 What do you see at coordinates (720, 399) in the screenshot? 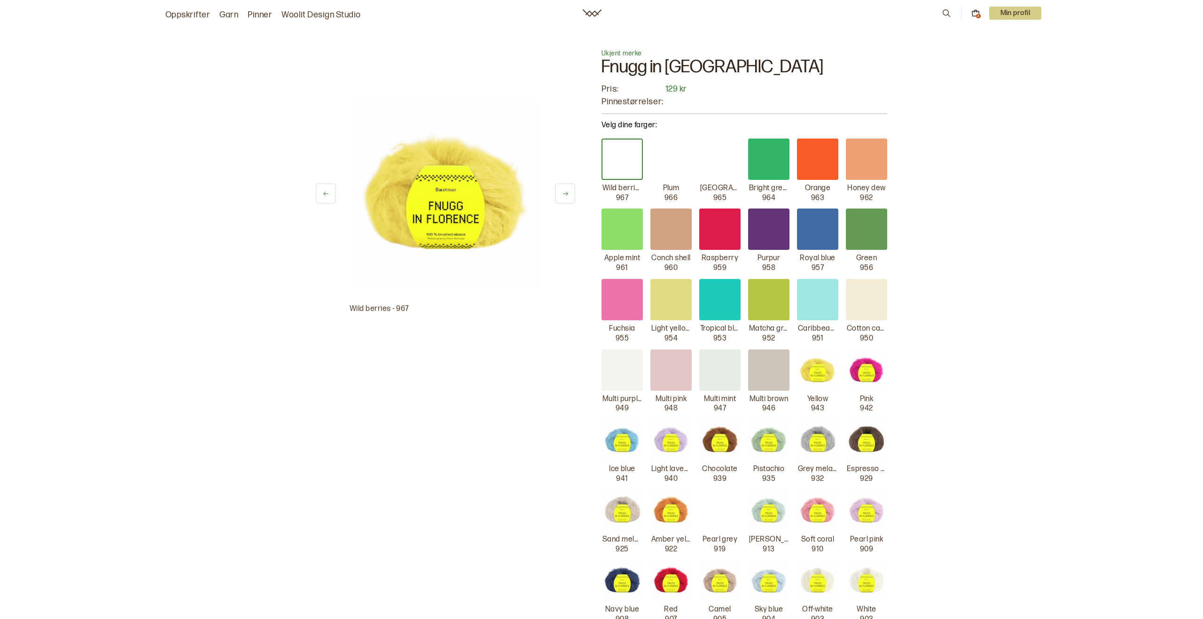
I see `p: Multi mint` at bounding box center [720, 399].